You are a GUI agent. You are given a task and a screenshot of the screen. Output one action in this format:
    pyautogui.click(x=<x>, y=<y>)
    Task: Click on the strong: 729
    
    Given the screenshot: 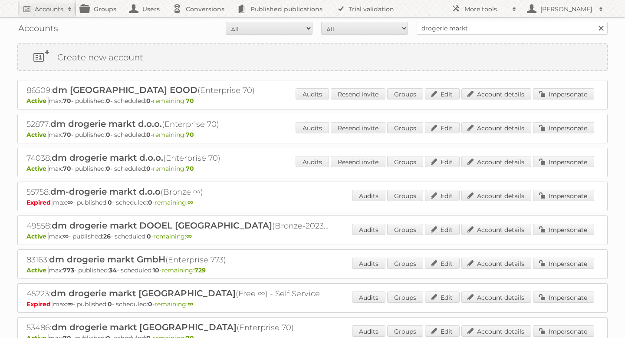 What is the action you would take?
    pyautogui.click(x=200, y=270)
    